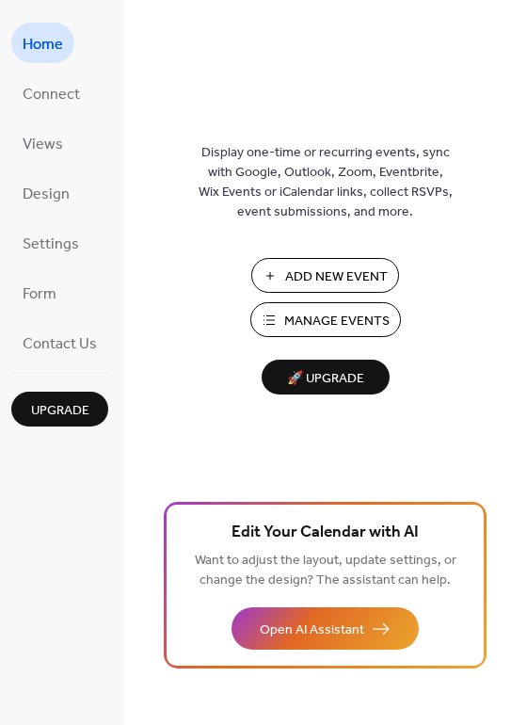 Image resolution: width=527 pixels, height=725 pixels. Describe the element at coordinates (42, 42) in the screenshot. I see `a: Home` at that location.